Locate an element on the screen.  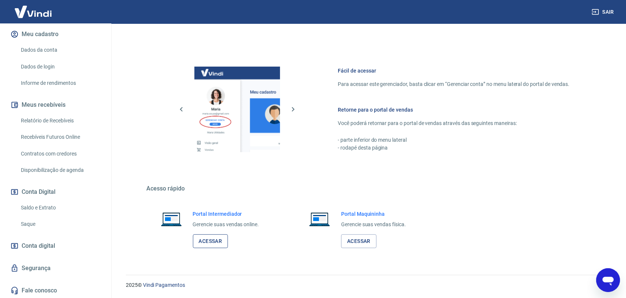
h6: Retorne para o portal de vendas is located at coordinates (454, 110).